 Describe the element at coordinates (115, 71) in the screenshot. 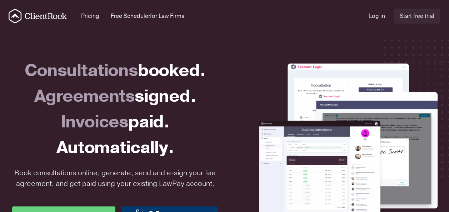

I see `div: Consultations` at that location.